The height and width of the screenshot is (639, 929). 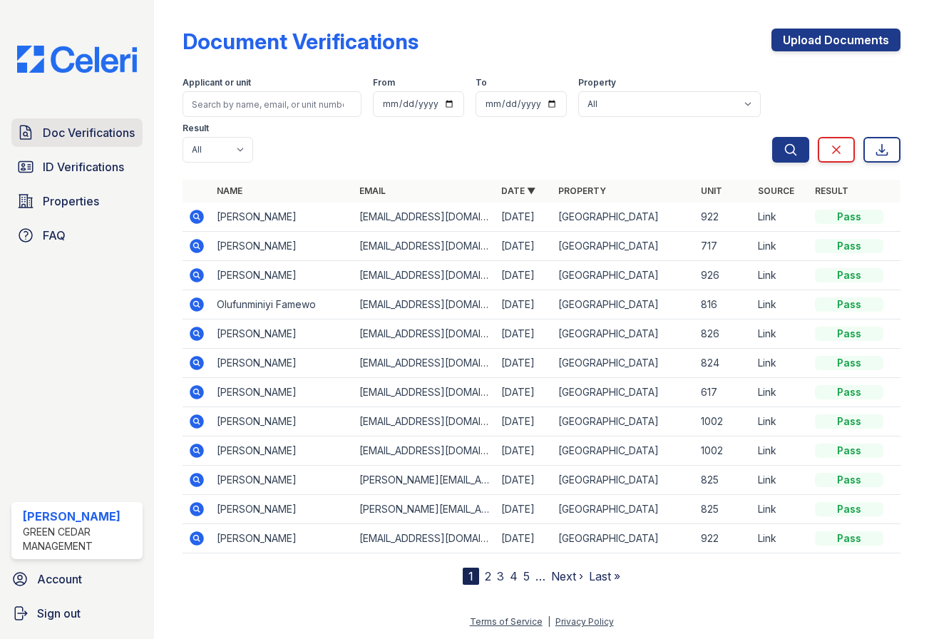 What do you see at coordinates (724, 334) in the screenshot?
I see `td: 826` at bounding box center [724, 334].